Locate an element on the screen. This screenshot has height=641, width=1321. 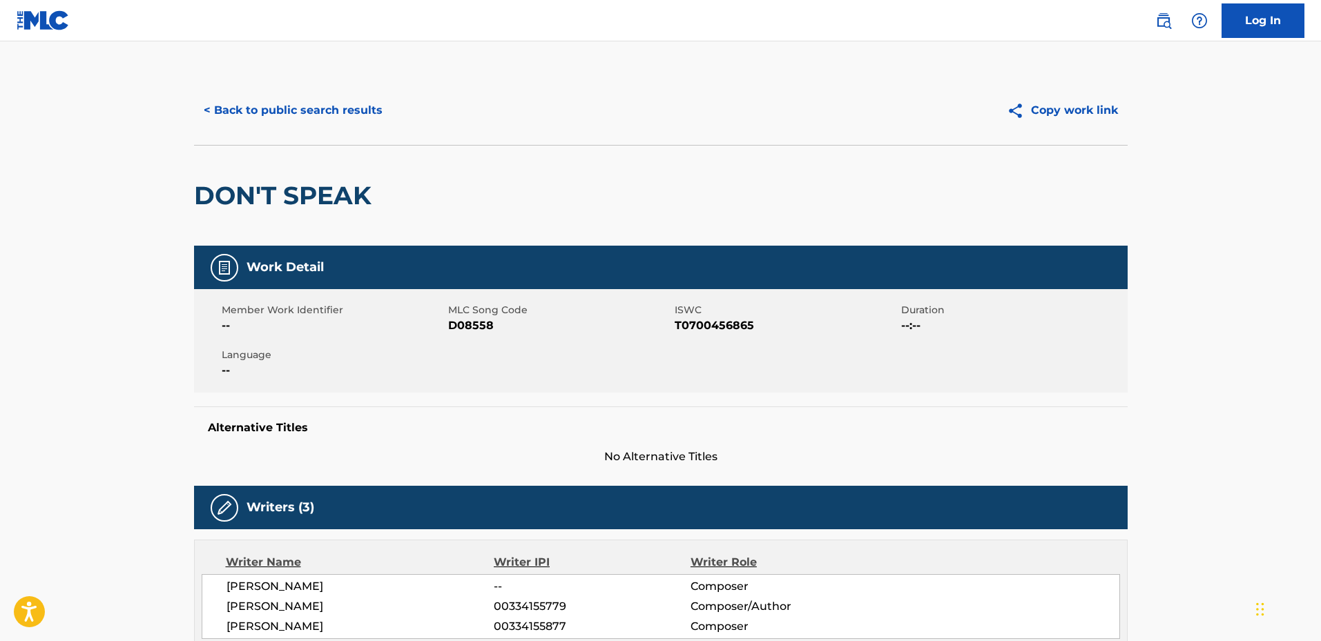
img: Copy work link is located at coordinates (1018, 110).